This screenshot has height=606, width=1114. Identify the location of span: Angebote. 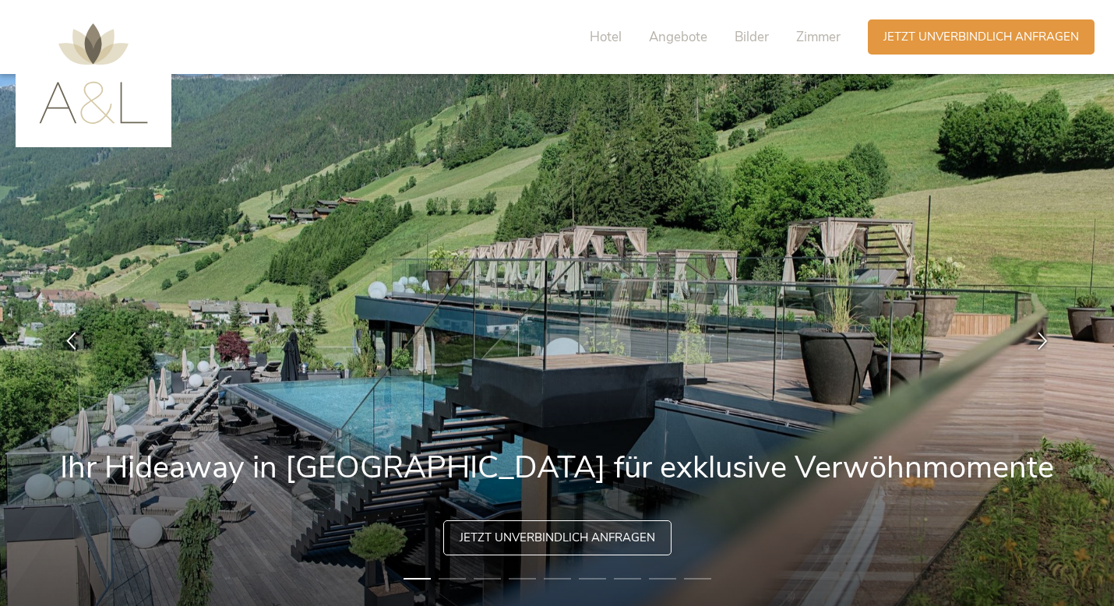
(677, 37).